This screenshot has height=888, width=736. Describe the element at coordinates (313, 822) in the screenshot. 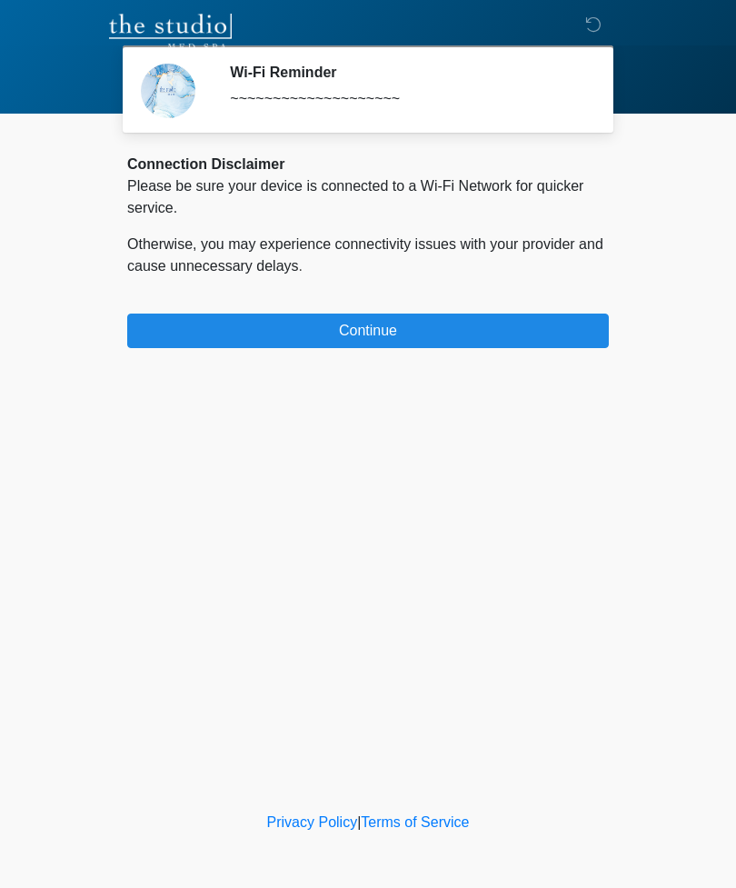

I see `a: Privacy Policy` at that location.